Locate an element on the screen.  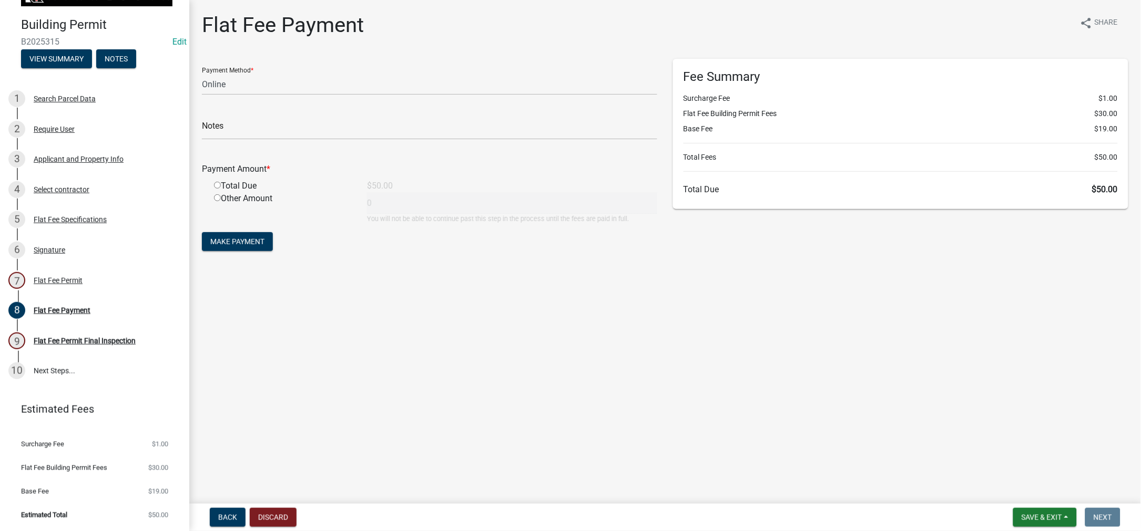
div: 4 is located at coordinates (17, 190).